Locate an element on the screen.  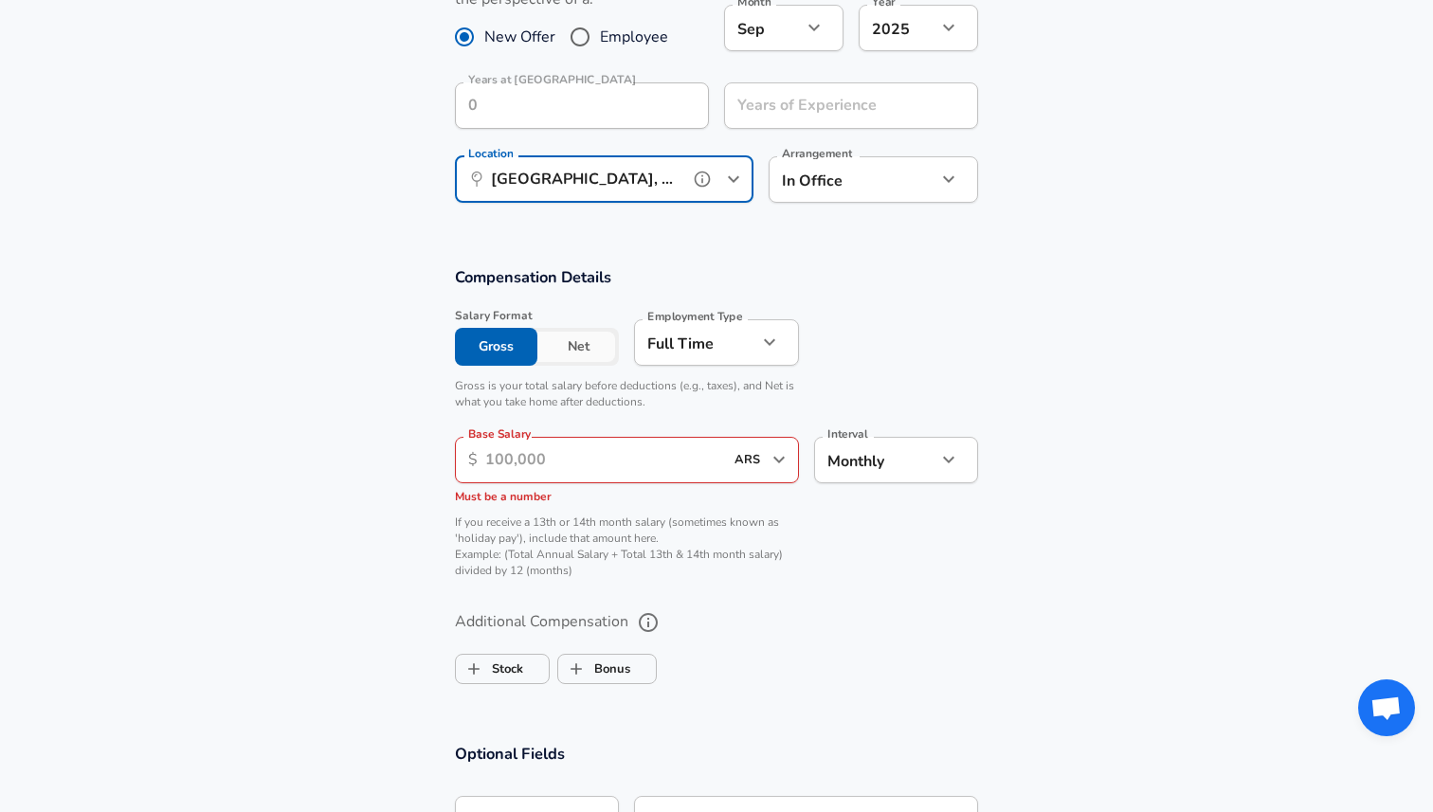
span: Must be a number is located at coordinates (503, 497).